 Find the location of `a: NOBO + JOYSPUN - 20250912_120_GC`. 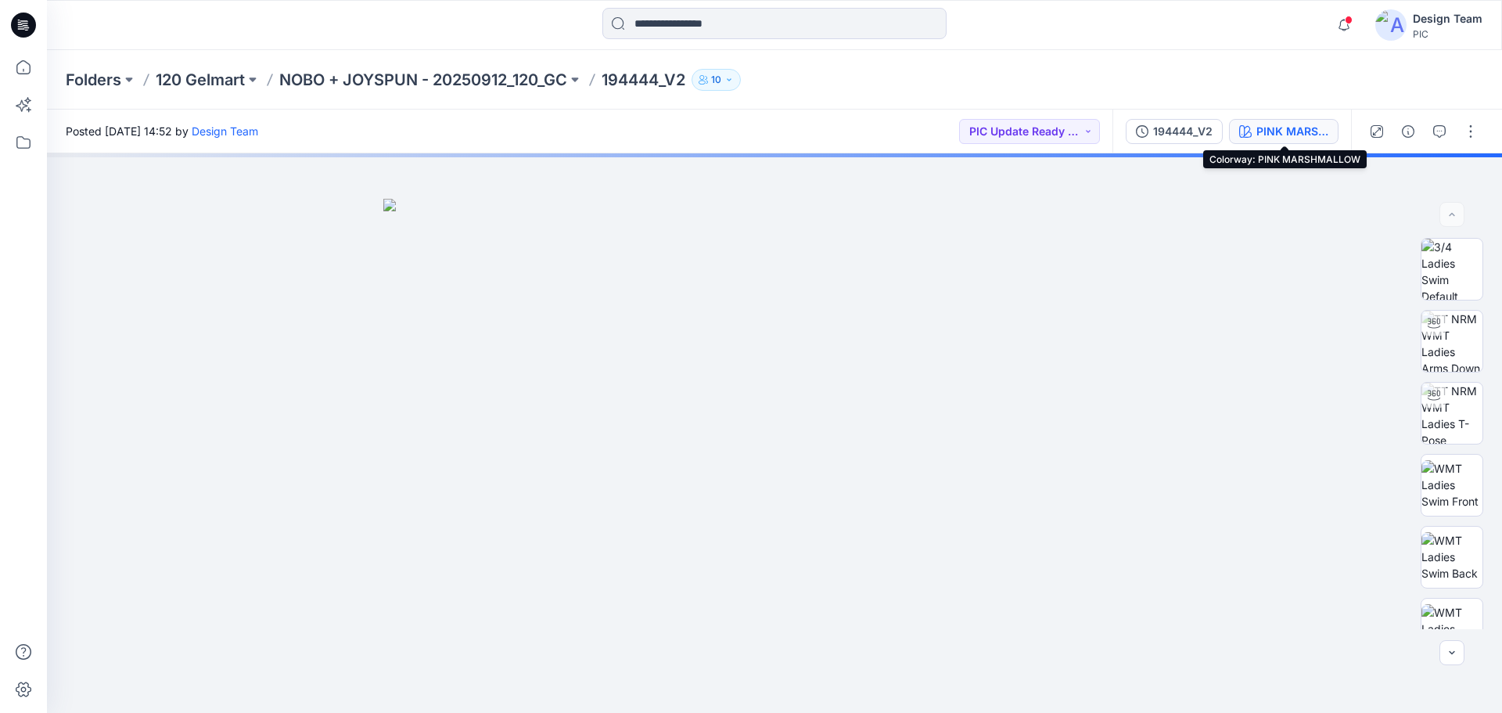

a: NOBO + JOYSPUN - 20250912_120_GC is located at coordinates (423, 80).